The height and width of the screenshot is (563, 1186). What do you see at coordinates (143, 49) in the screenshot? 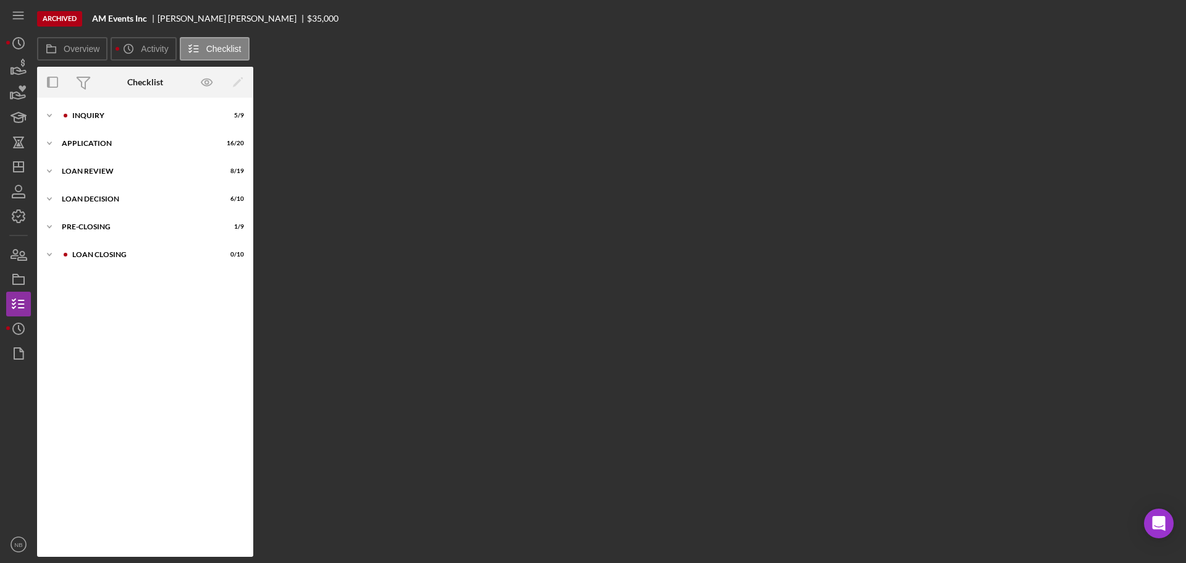
I see `button: Activity` at bounding box center [143, 49].